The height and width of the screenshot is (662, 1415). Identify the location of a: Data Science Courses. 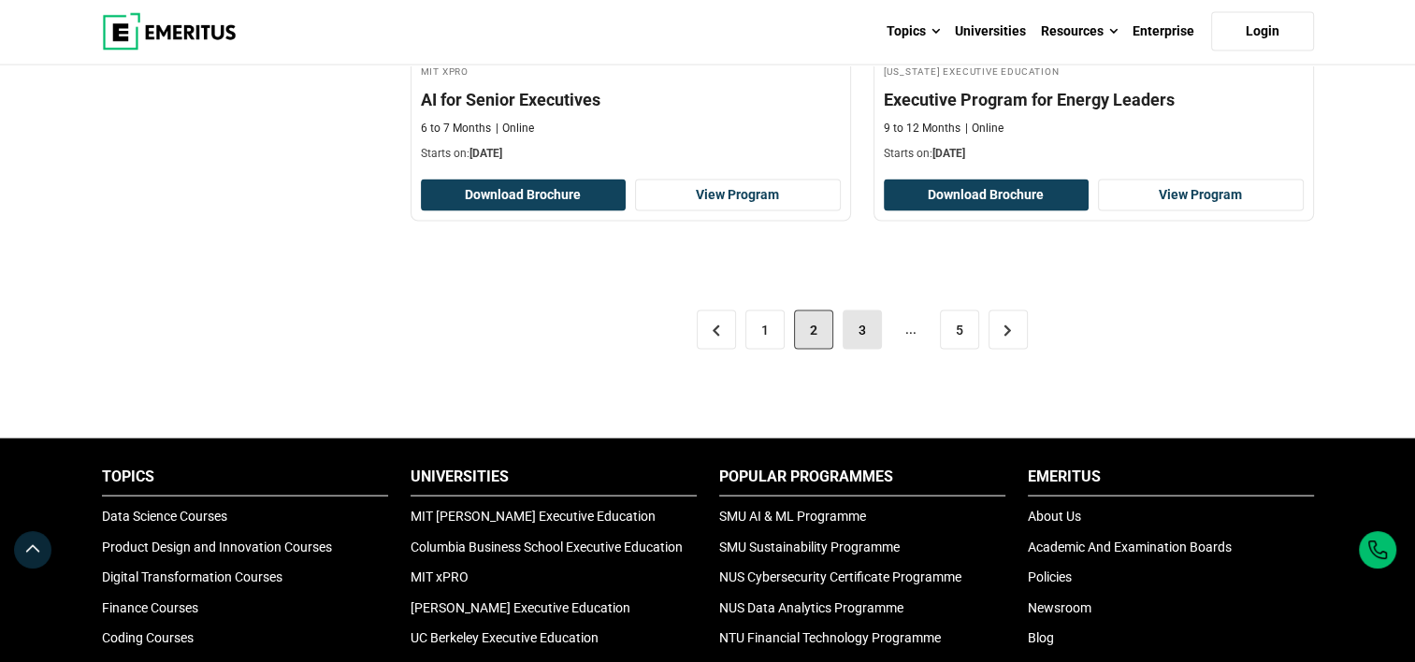
(165, 516).